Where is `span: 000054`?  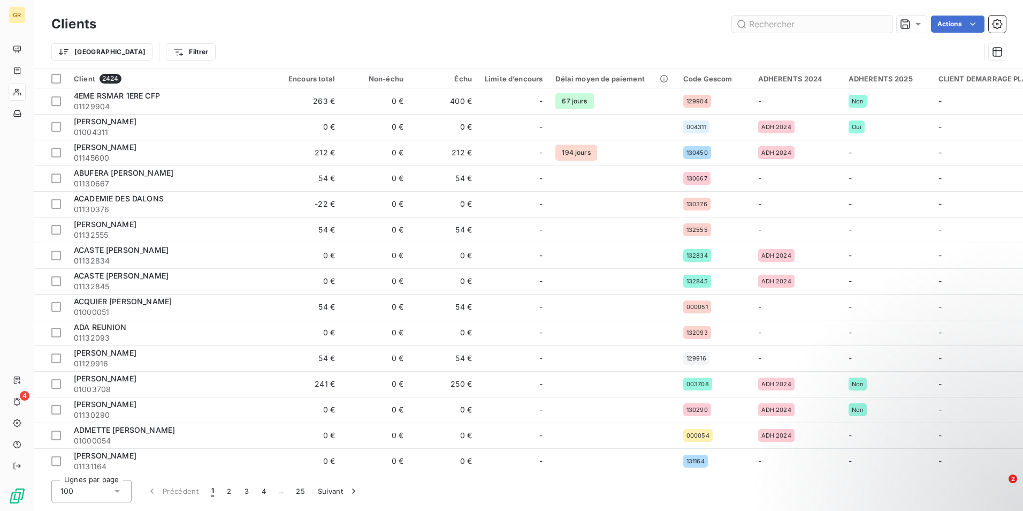
span: 000054 is located at coordinates (698, 435).